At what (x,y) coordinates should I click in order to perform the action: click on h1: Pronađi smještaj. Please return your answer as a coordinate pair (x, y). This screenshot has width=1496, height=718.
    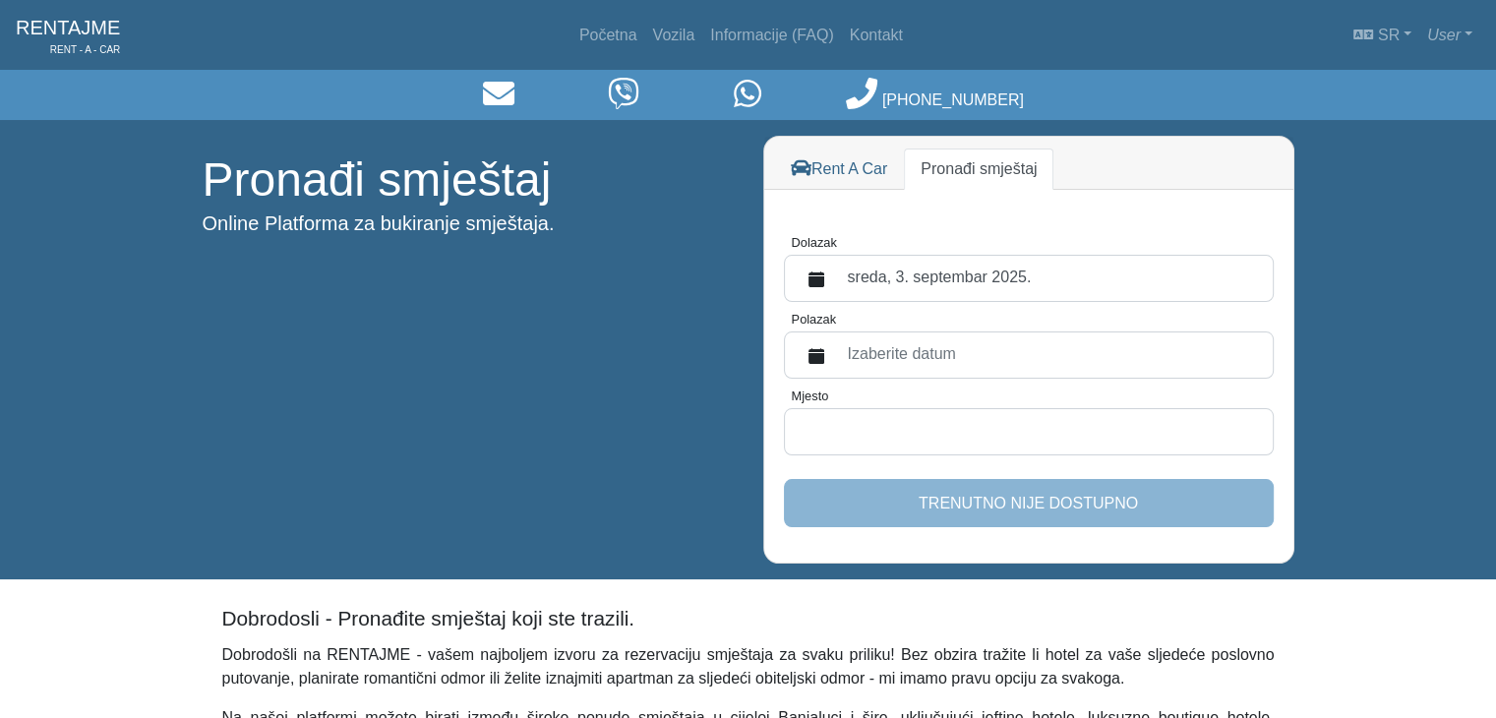
    Looking at the image, I should click on (468, 180).